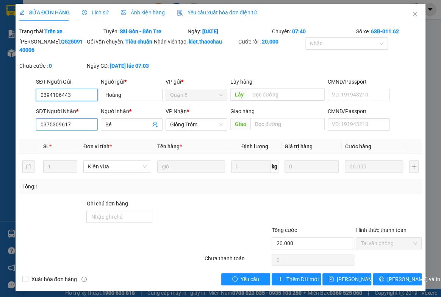 The image size is (441, 297). Describe the element at coordinates (52, 66) in the screenshot. I see `div: Chưa cước :` at that location.